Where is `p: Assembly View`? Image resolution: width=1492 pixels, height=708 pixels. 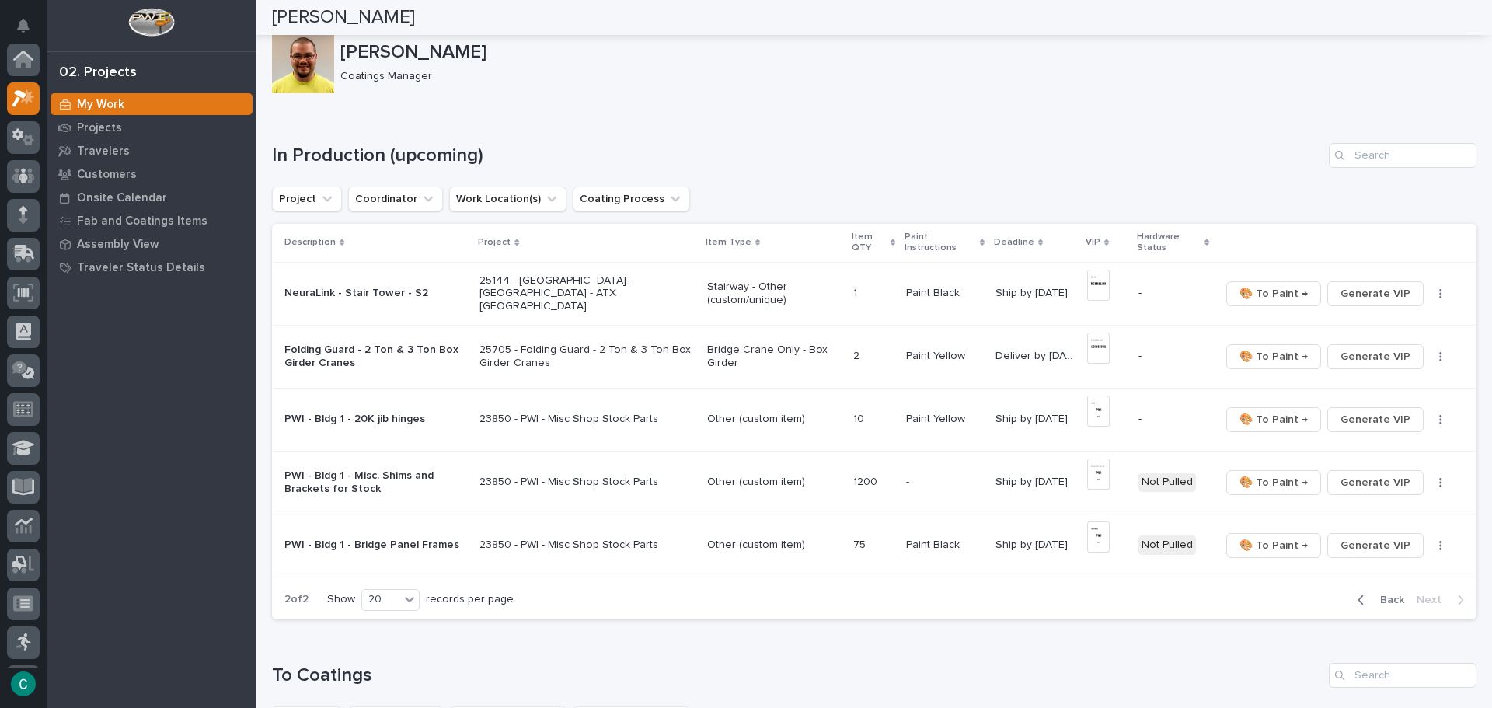 p: Assembly View is located at coordinates (117, 245).